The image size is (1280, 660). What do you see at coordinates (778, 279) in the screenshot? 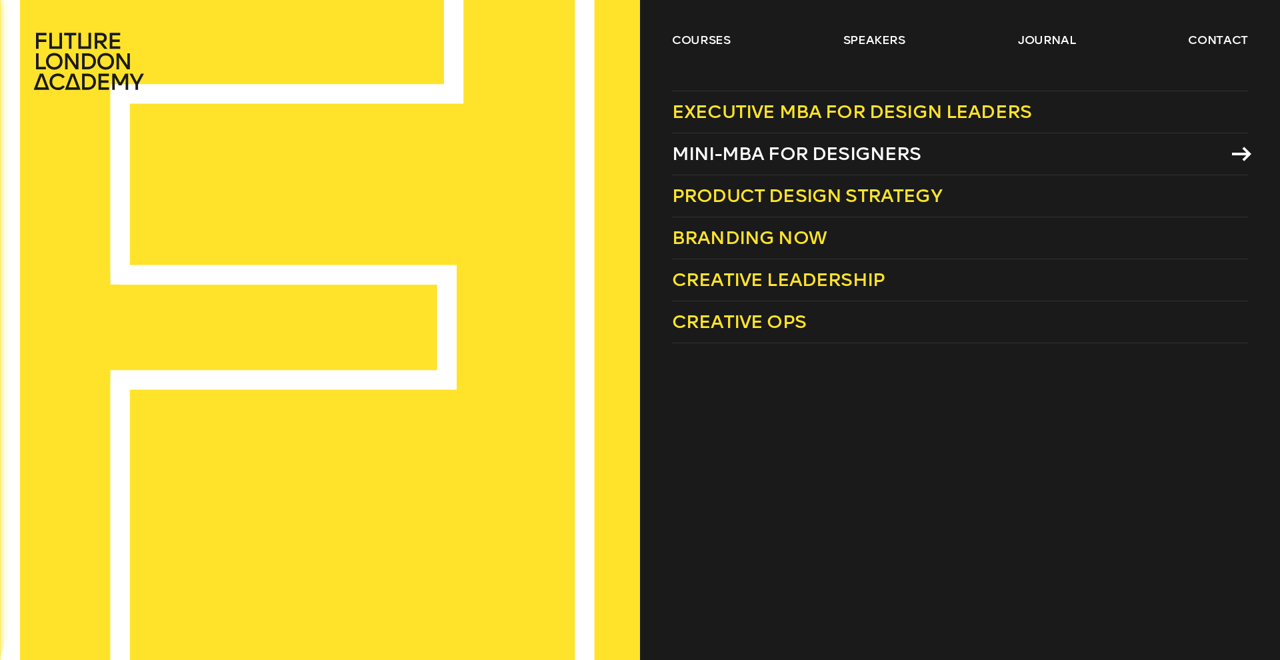
I see `span: Creative Leadership` at bounding box center [778, 279].